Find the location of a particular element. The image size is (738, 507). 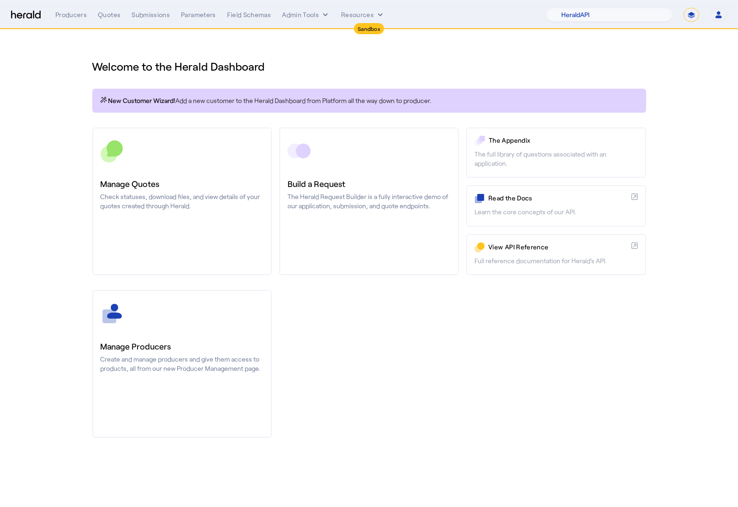

span: New Customer Wizard! is located at coordinates (142, 101).